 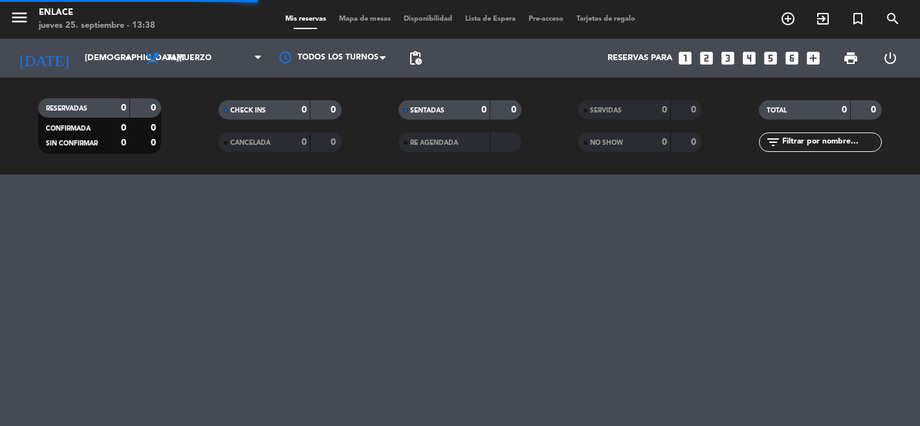 What do you see at coordinates (305, 19) in the screenshot?
I see `span: Mis reservas` at bounding box center [305, 19].